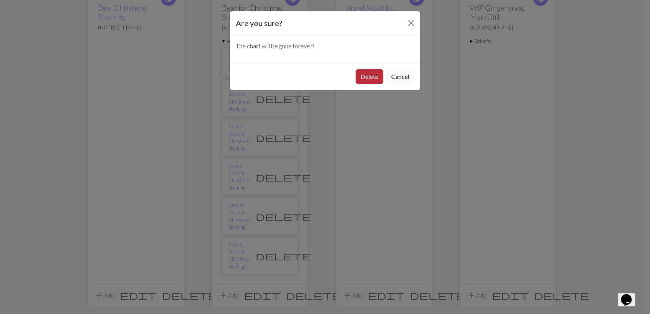 This screenshot has height=314, width=650. What do you see at coordinates (400, 77) in the screenshot?
I see `button: Cancel` at bounding box center [400, 77].